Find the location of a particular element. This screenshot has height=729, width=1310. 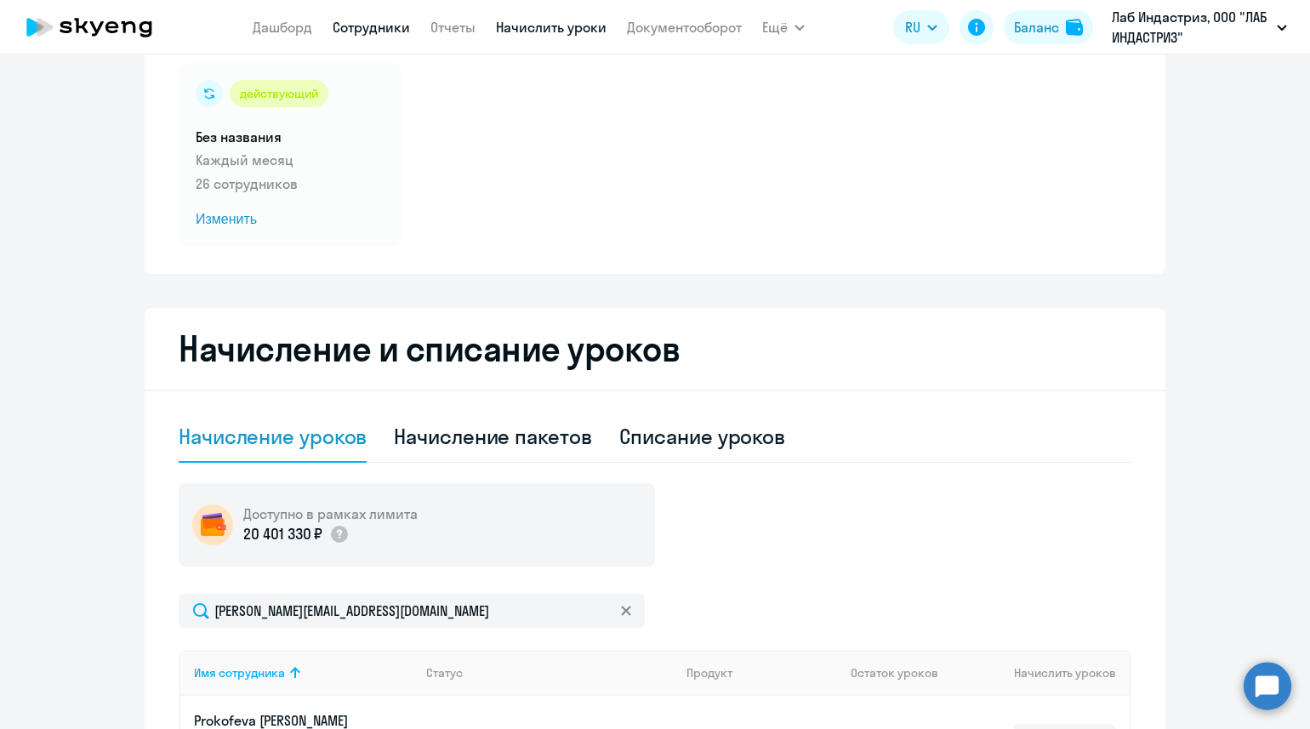

div: Остаток уроков is located at coordinates (904, 673).